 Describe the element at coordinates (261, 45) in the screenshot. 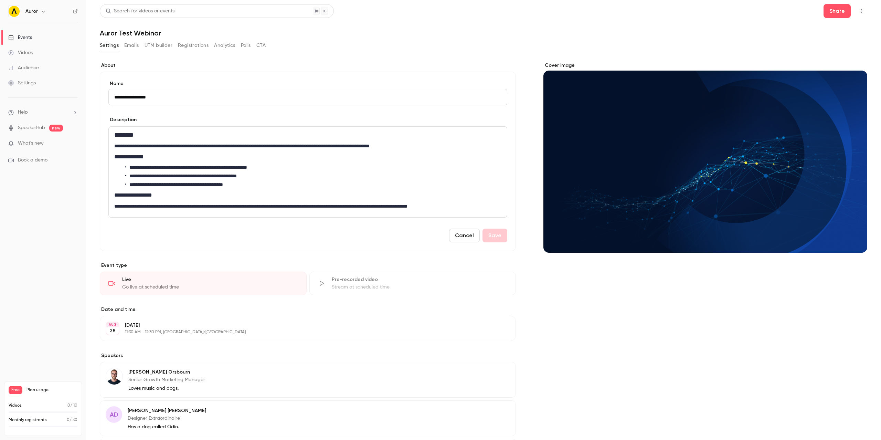

I see `button: CTA` at that location.